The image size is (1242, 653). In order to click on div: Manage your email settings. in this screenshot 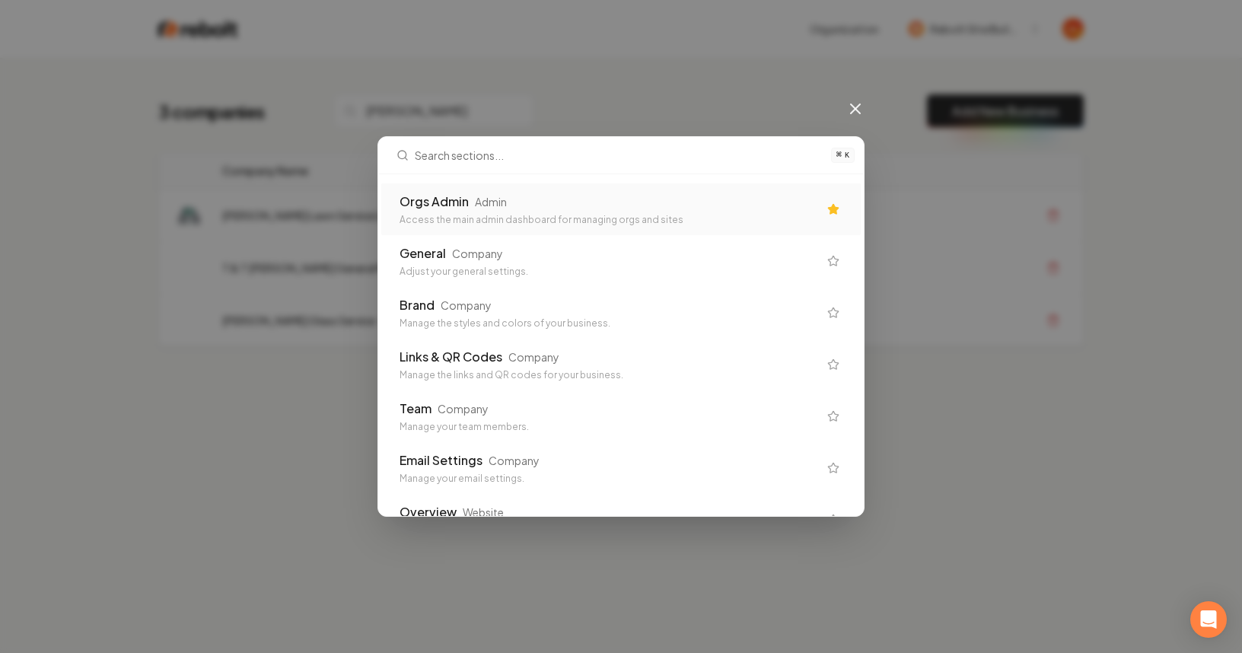, I will do `click(609, 479)`.